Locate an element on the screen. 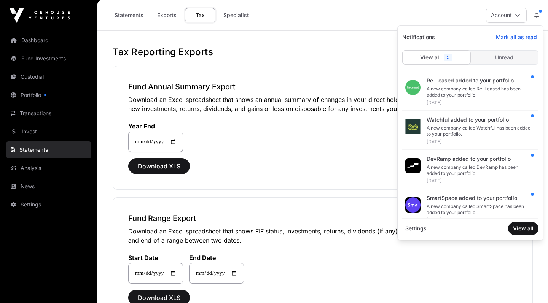  a: Watchful added to your portfolioA new company called Watchful has been added to your portfolio.[D... is located at coordinates (470, 130).